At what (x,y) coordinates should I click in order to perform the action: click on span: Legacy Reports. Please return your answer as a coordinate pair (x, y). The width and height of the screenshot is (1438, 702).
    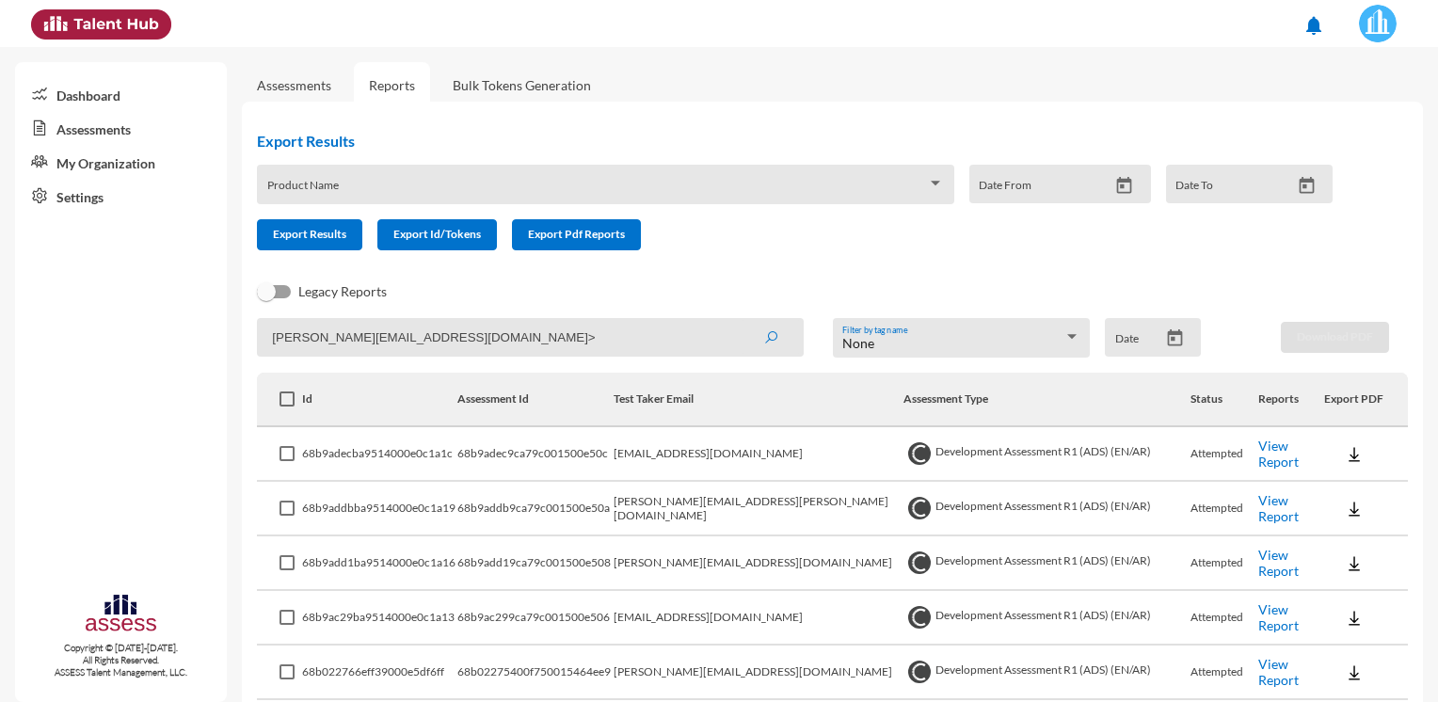
    Looking at the image, I should click on (343, 292).